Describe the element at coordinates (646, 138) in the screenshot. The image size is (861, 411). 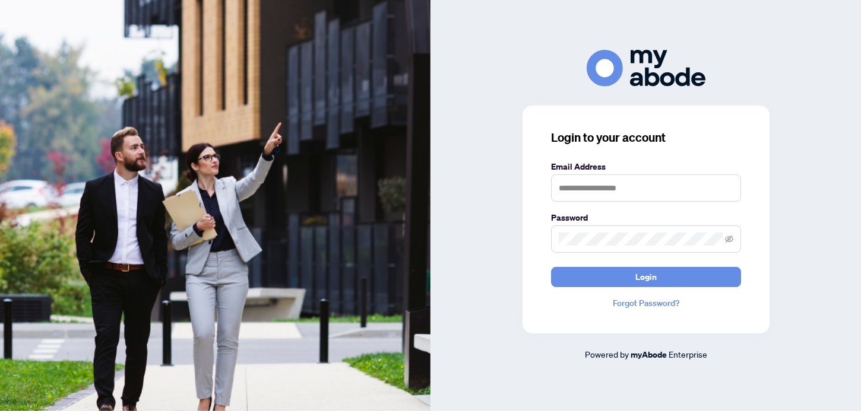
I see `h3: Login to your account` at that location.